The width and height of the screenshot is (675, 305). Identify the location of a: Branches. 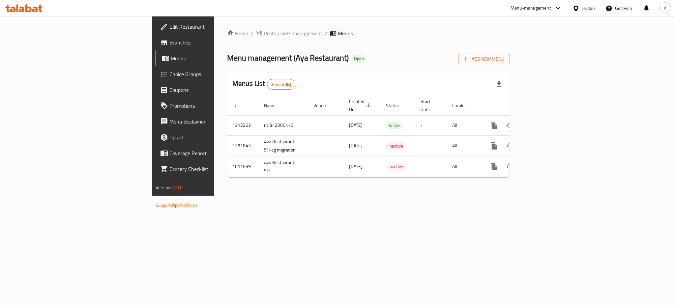
(210, 43).